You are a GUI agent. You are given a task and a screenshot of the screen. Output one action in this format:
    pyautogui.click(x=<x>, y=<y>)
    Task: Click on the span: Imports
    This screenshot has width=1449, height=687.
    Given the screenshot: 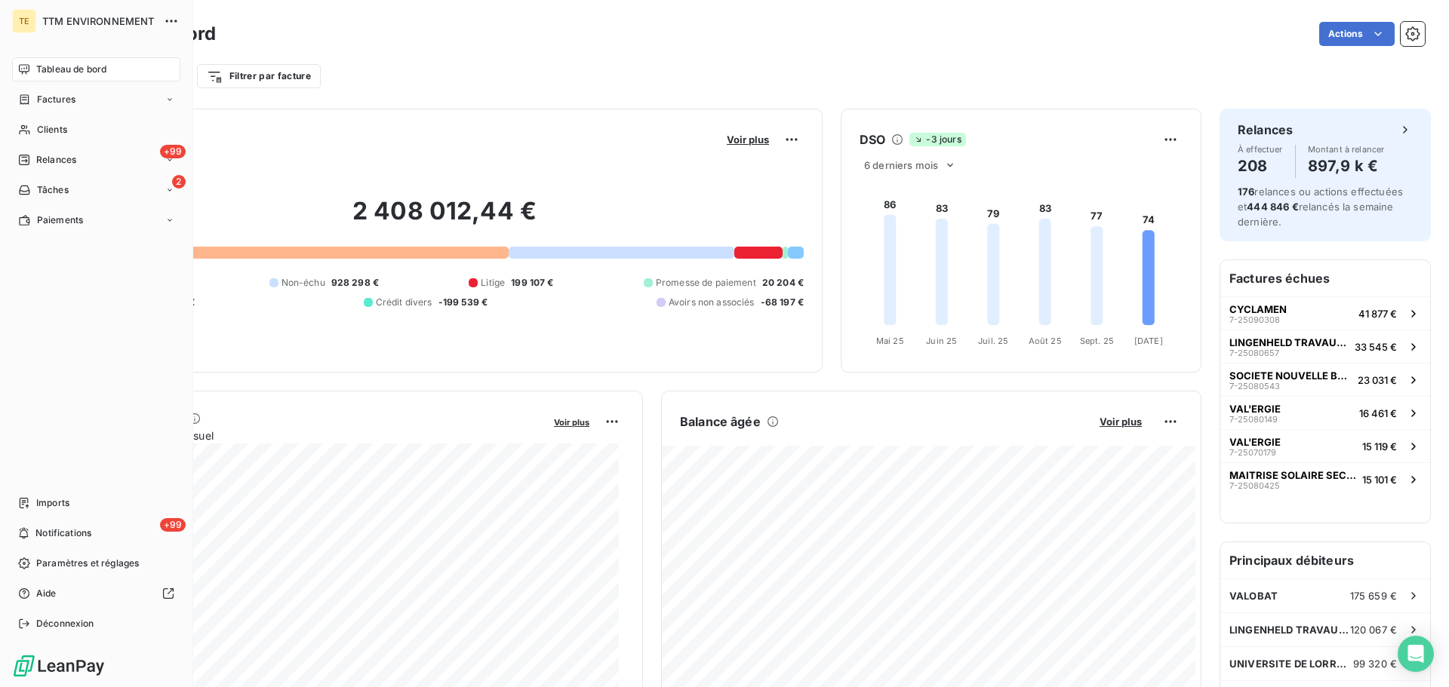 What is the action you would take?
    pyautogui.click(x=53, y=503)
    